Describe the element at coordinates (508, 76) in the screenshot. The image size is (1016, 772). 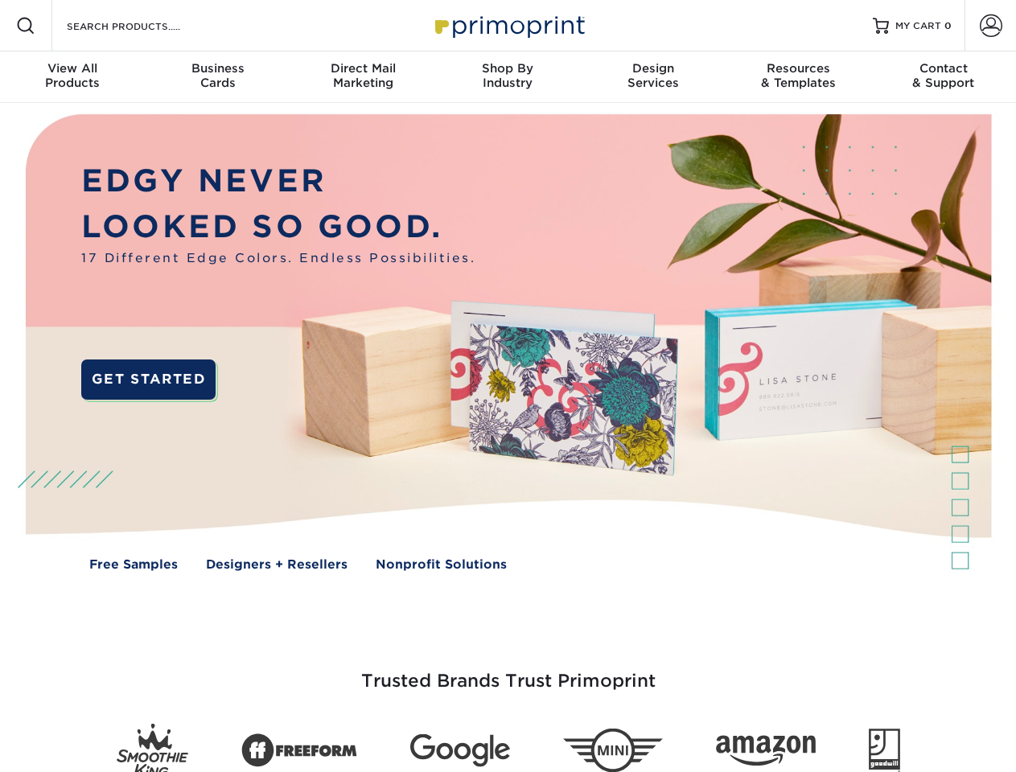
I see `div: Industry` at that location.